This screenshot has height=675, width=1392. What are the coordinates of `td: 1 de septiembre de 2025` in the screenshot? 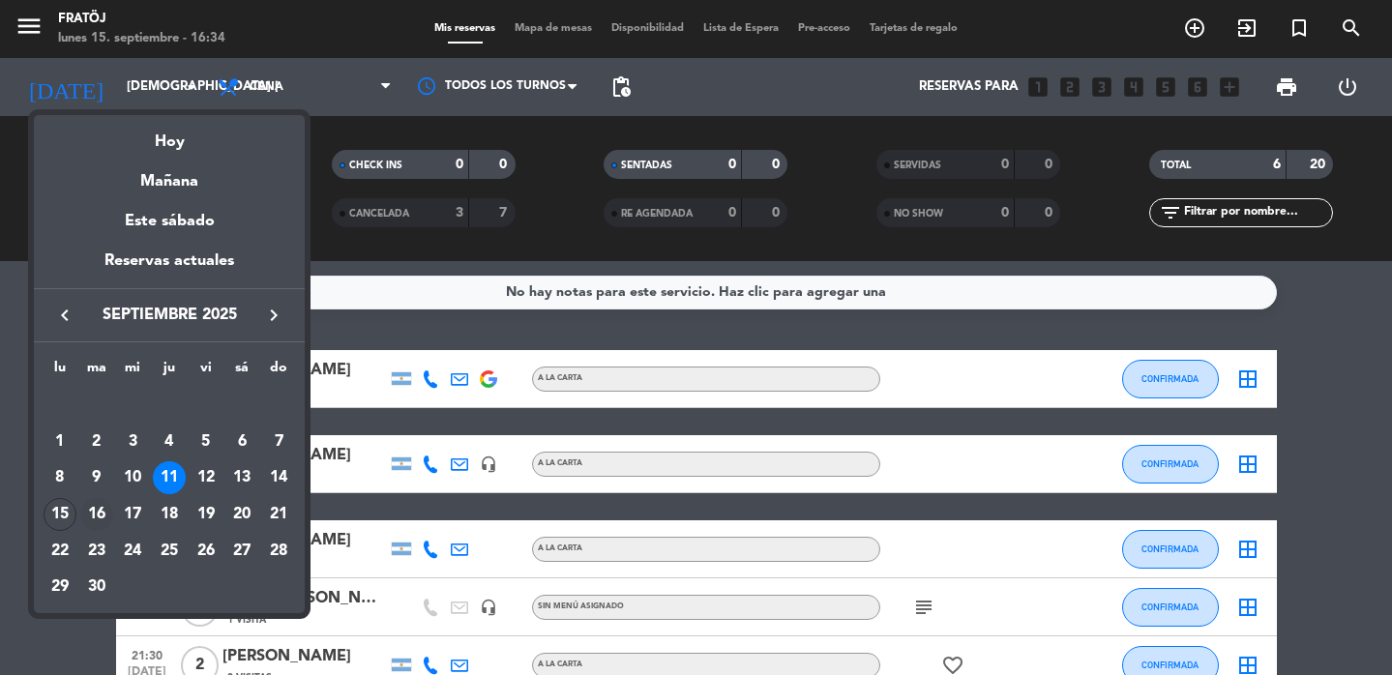 It's located at (60, 442).